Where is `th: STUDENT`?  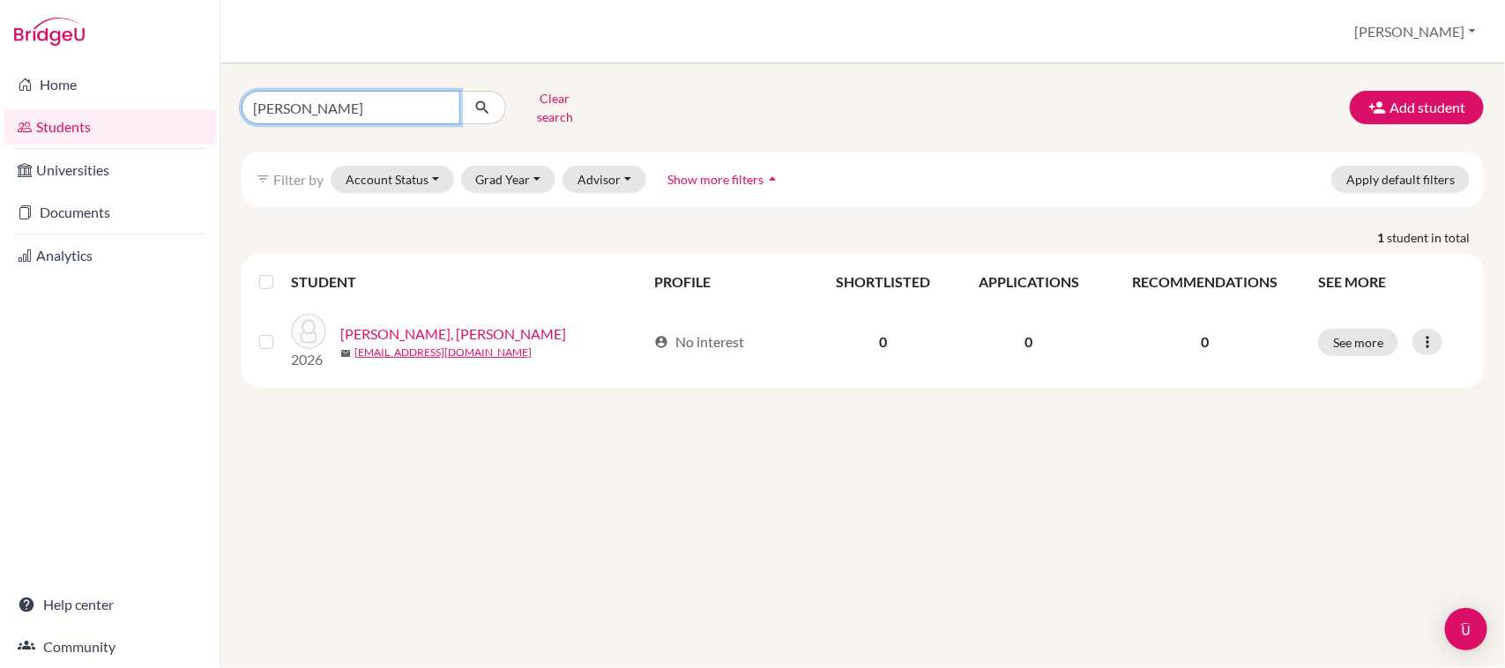 th: STUDENT is located at coordinates (467, 282).